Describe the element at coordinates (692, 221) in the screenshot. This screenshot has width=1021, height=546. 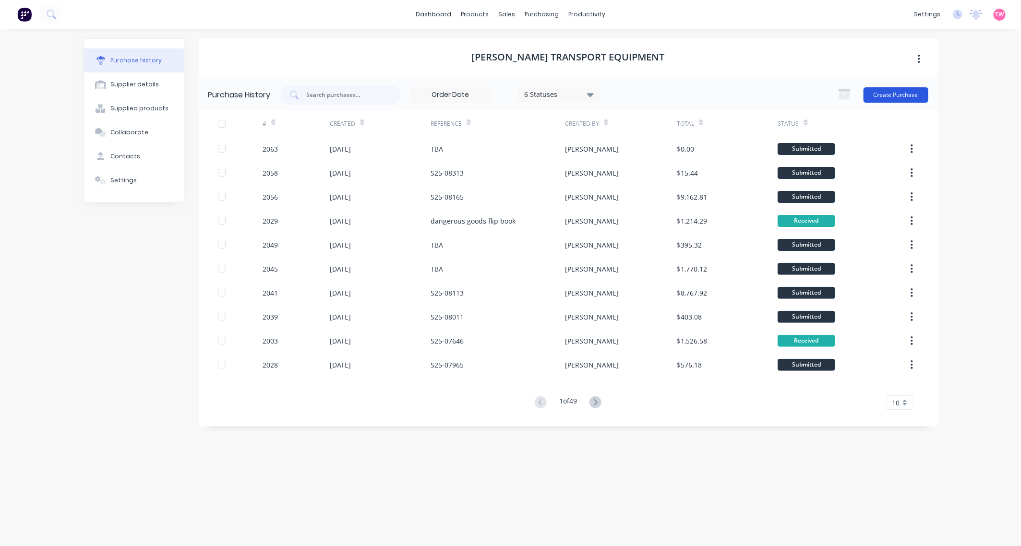
I see `div: $1,214.29` at that location.